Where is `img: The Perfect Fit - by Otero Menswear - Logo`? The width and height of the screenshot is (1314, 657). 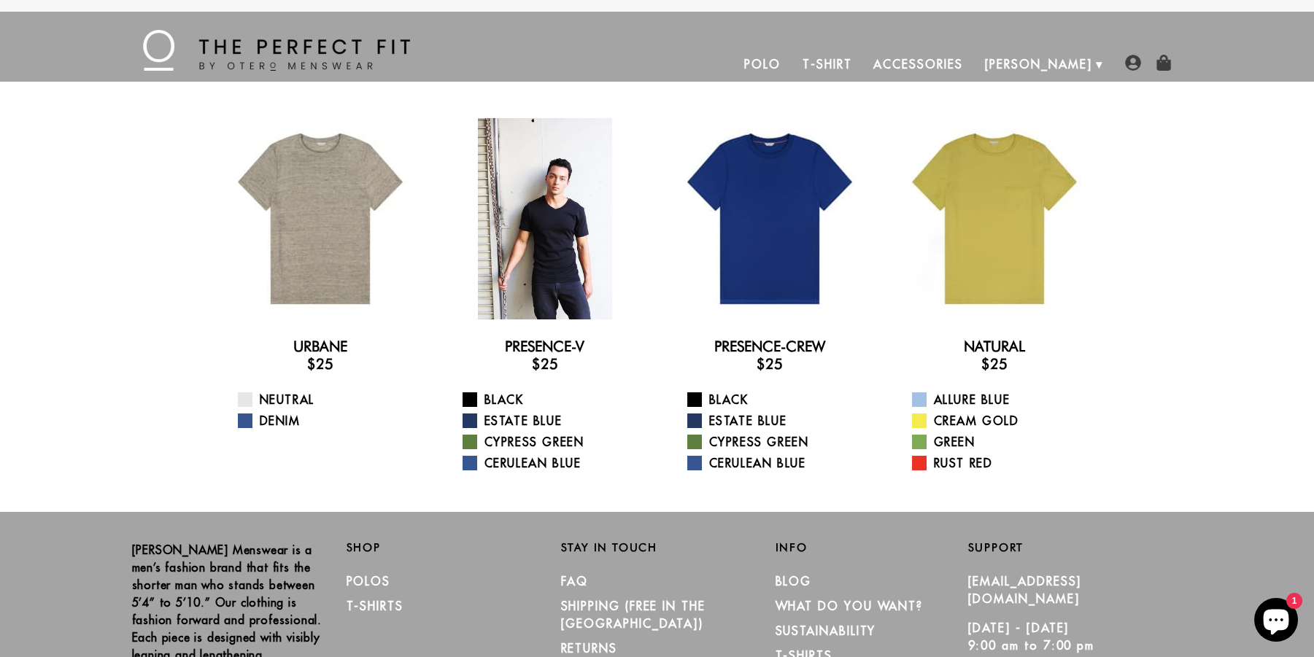
img: The Perfect Fit - by Otero Menswear - Logo is located at coordinates (276, 50).